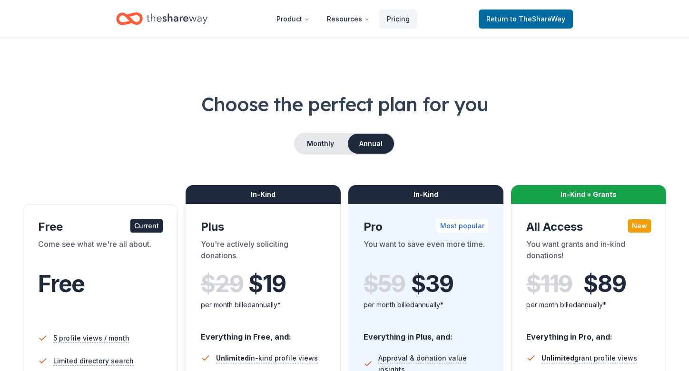  What do you see at coordinates (100, 252) in the screenshot?
I see `div: Come see what we're all about.` at bounding box center [100, 252].